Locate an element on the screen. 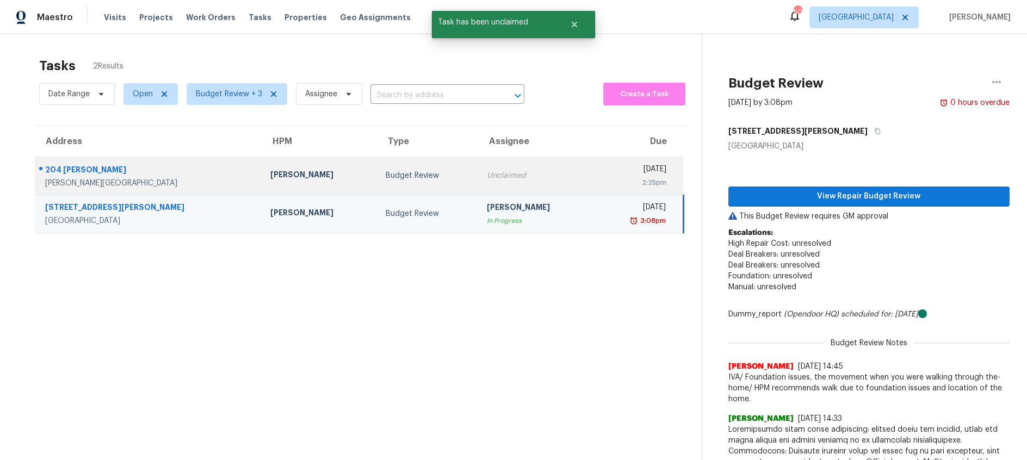 This screenshot has width=1027, height=460. span: Work Orders is located at coordinates (210, 17).